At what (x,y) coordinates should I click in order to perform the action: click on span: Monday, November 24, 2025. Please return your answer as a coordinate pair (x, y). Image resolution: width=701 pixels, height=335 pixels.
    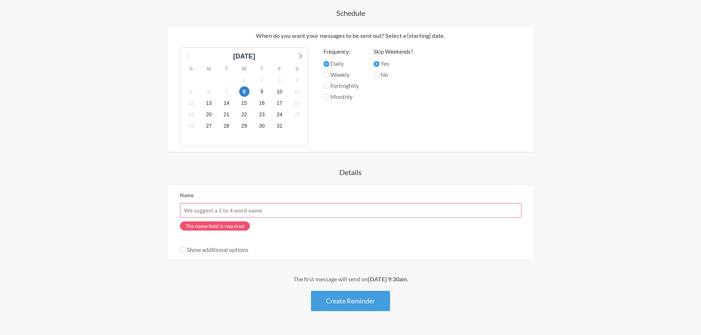
    Looking at the image, I should click on (280, 115).